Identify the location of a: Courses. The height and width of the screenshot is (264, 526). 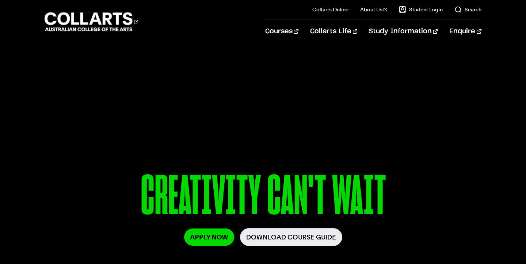
(282, 31).